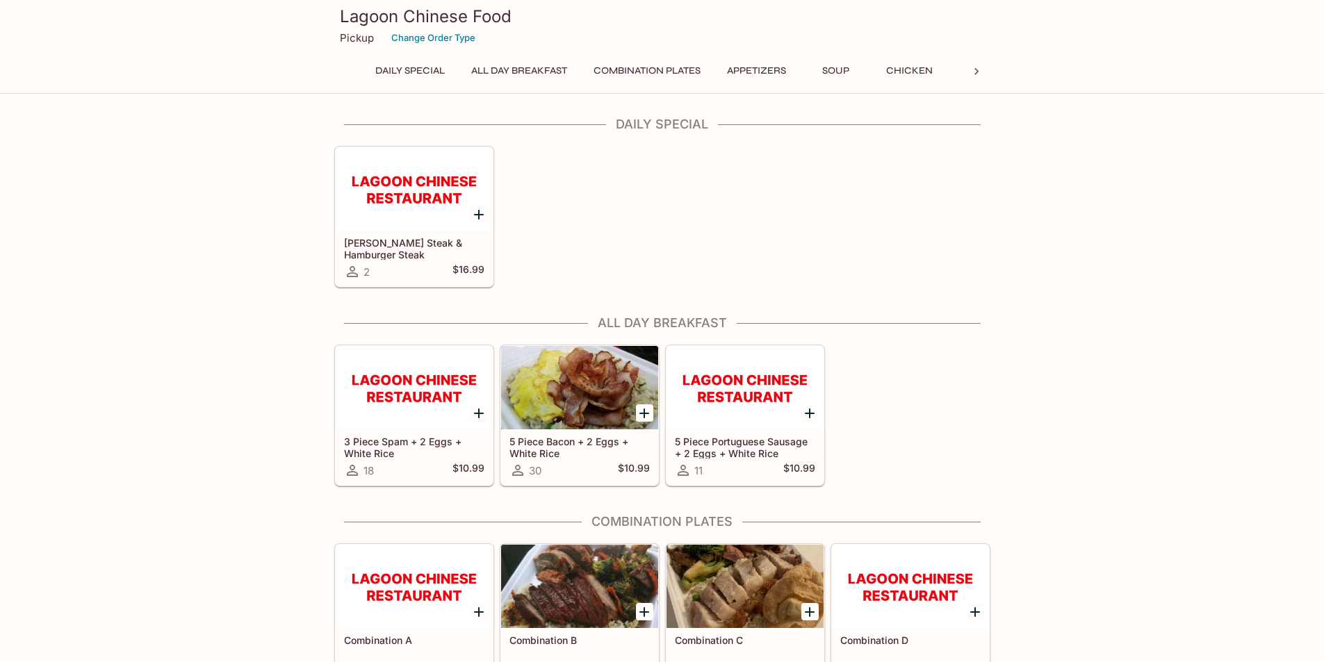 The width and height of the screenshot is (1324, 662). I want to click on span: 30, so click(535, 471).